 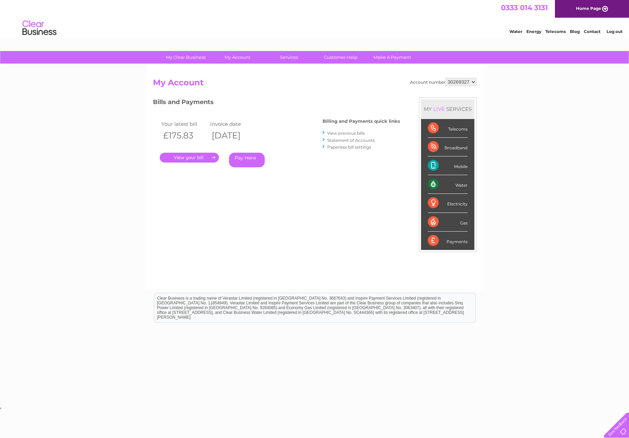 What do you see at coordinates (592, 31) in the screenshot?
I see `a: Contact` at bounding box center [592, 31].